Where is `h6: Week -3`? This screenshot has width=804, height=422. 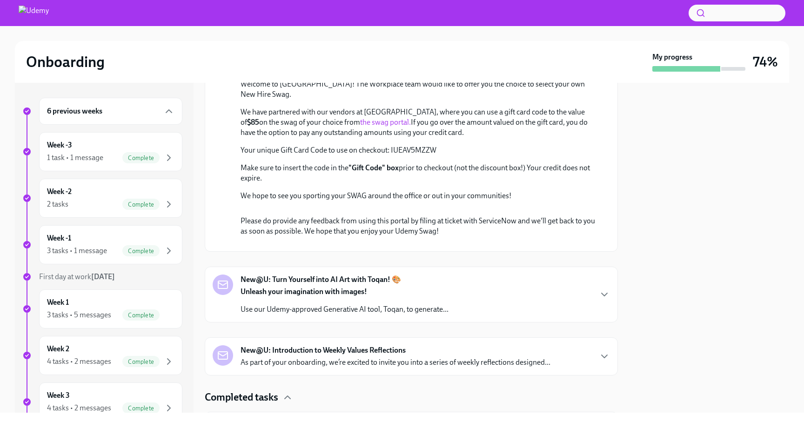
h6: Week -3 is located at coordinates (60, 145).